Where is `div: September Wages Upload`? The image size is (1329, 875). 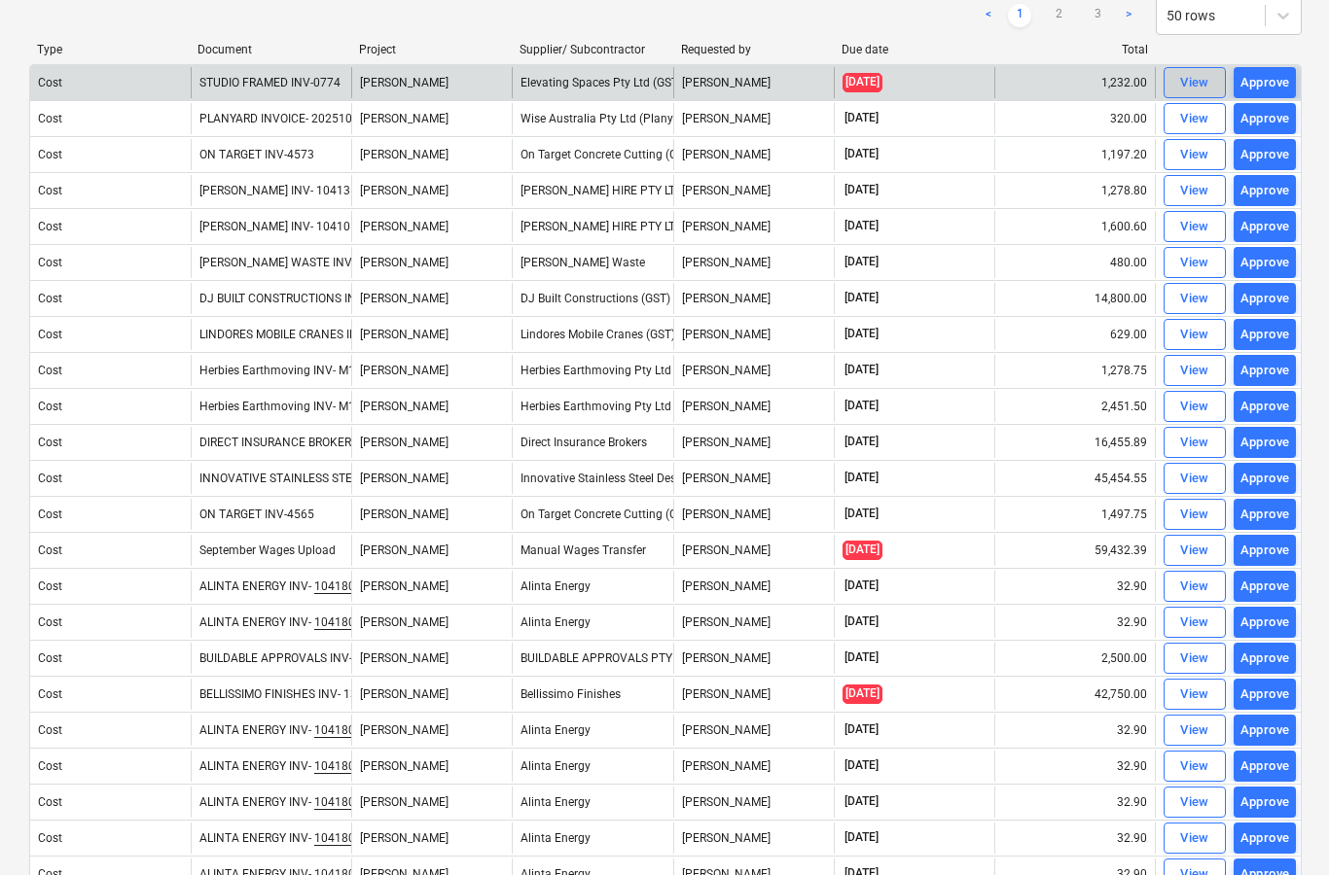 div: September Wages Upload is located at coordinates (267, 551).